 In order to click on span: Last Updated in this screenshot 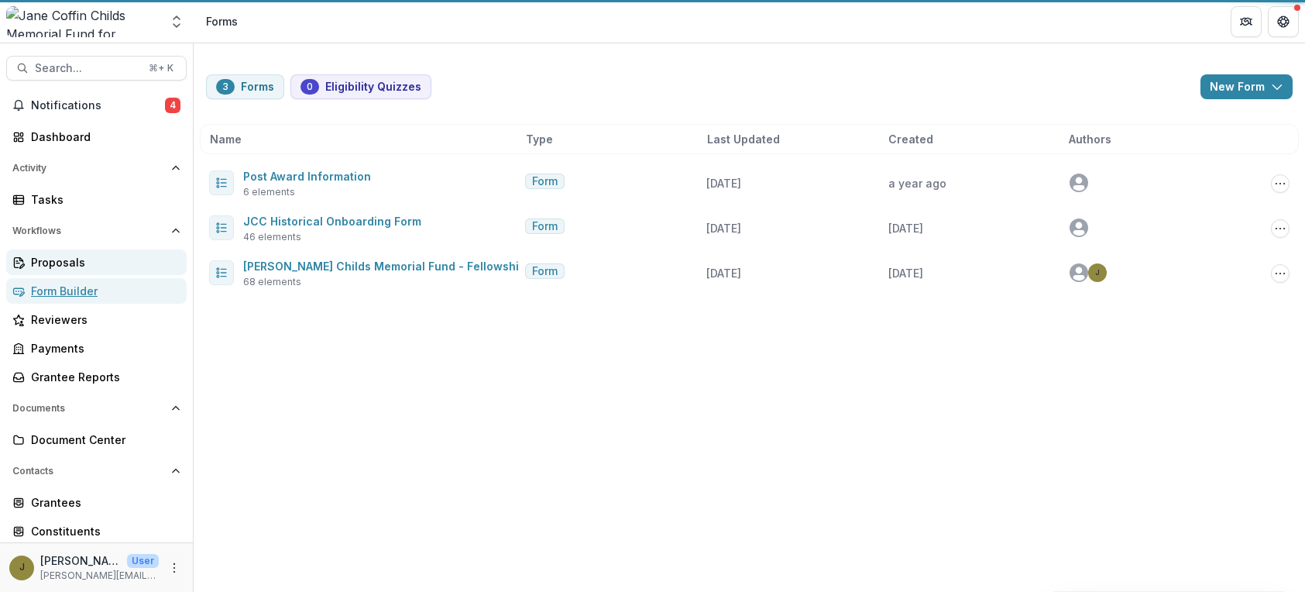, I will do `click(744, 139)`.